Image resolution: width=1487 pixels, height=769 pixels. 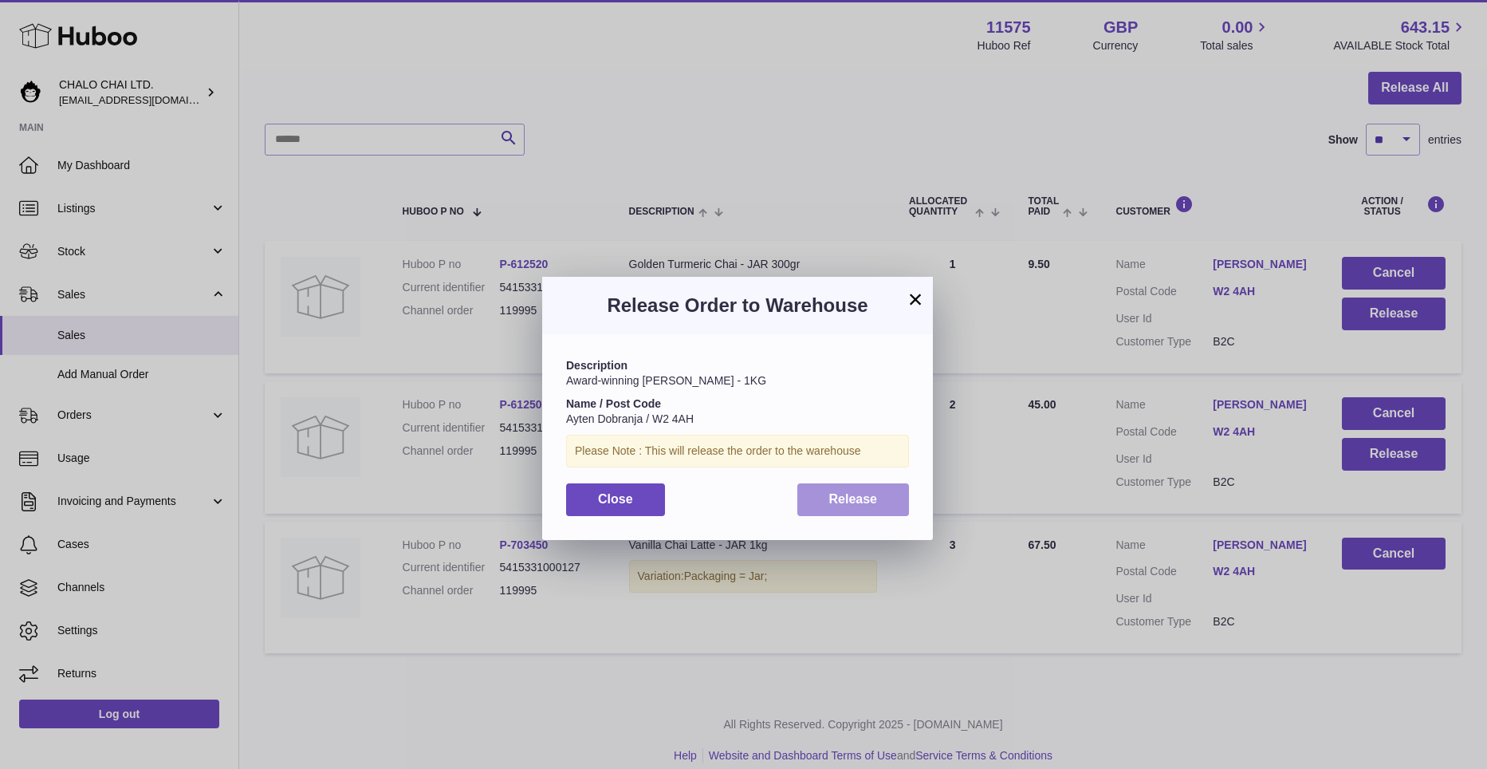 What do you see at coordinates (596, 365) in the screenshot?
I see `strong: Description` at bounding box center [596, 365].